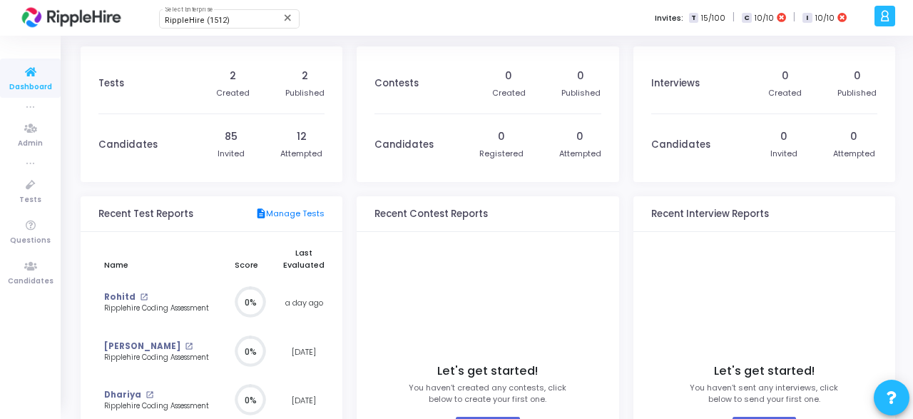 Image resolution: width=913 pixels, height=419 pixels. What do you see at coordinates (123, 395) in the screenshot?
I see `a: Dhariya` at bounding box center [123, 395].